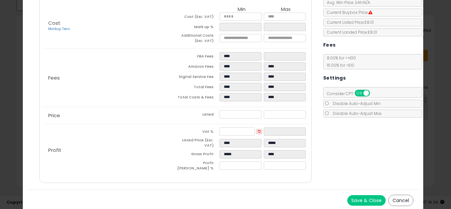  I want to click on h5: Fees, so click(329, 45).